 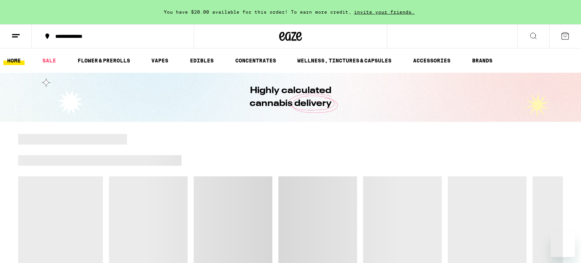 I want to click on span: You have $20.00 available for this order! To earn more credit,, so click(x=258, y=12).